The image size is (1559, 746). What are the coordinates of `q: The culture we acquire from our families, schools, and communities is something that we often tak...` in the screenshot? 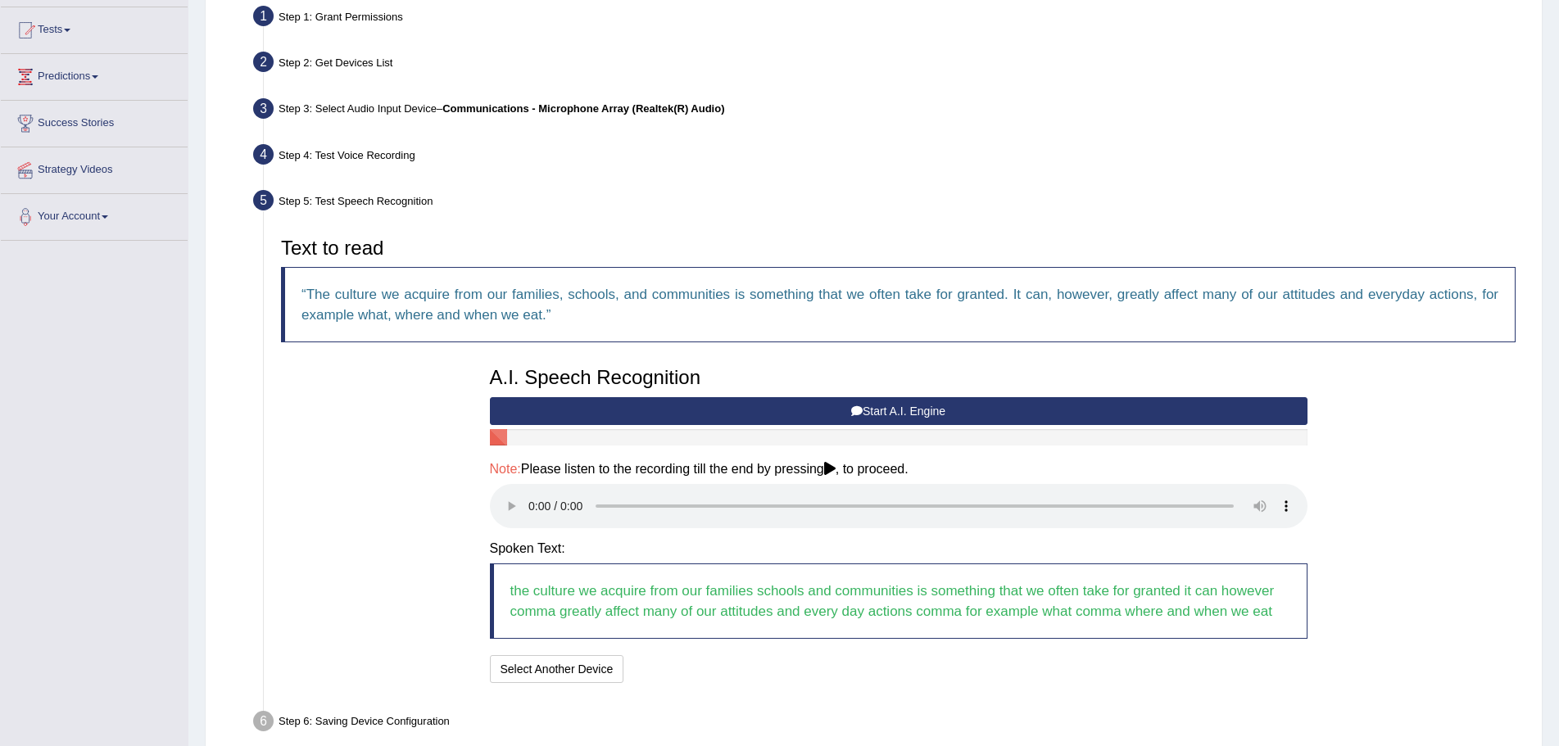 It's located at (900, 305).